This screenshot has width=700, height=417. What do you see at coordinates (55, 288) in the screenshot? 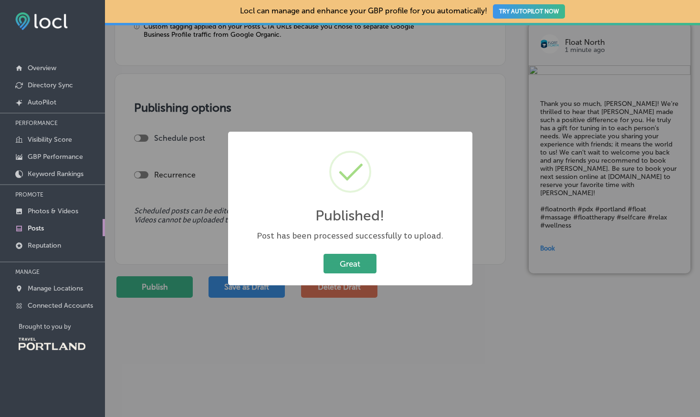
I see `p: Manage Locations` at bounding box center [55, 288].